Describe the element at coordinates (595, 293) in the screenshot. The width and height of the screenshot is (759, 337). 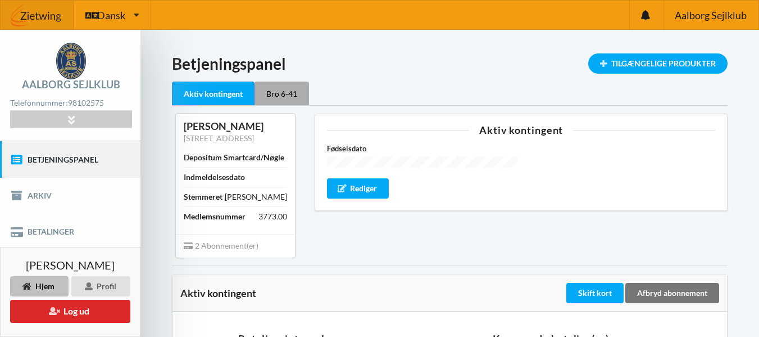
I see `div: Skift kort` at that location.